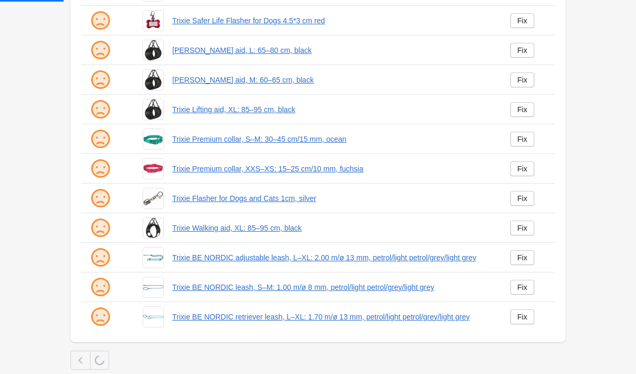  I want to click on a: Trixie BE NORDIC adjustable leash, L–XL: 2.00 m/ø 13 mm, petrol/light petrol/grey/light grey, so click(333, 258).